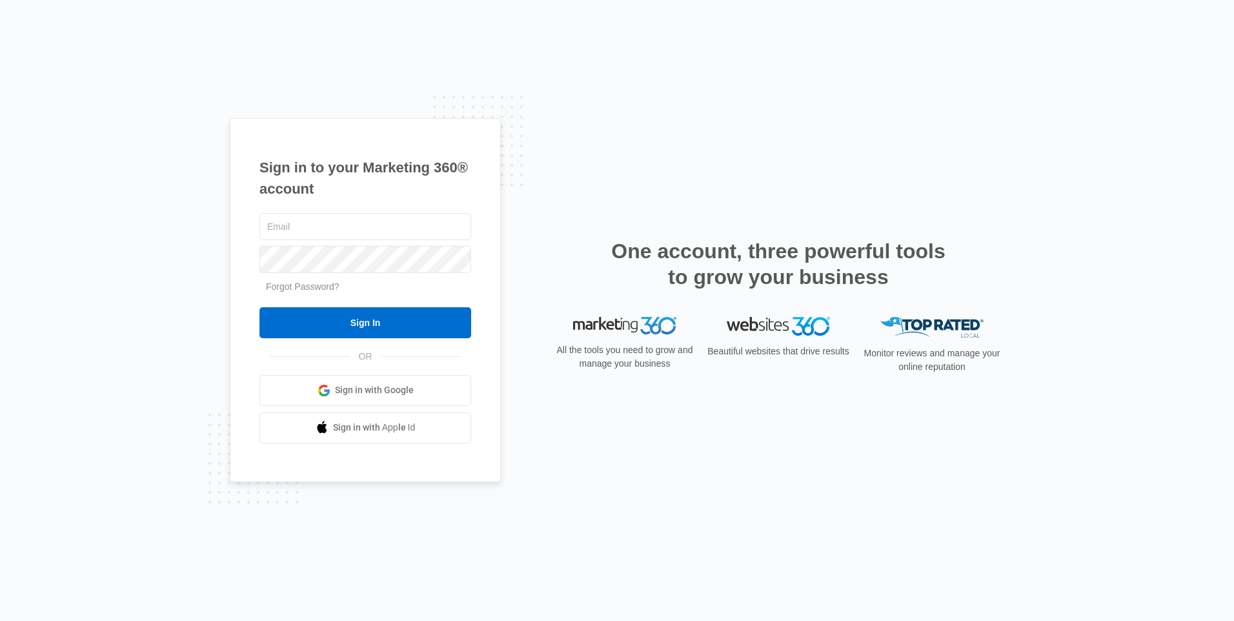  Describe the element at coordinates (779, 351) in the screenshot. I see `p: Beautiful websites that drive results` at that location.